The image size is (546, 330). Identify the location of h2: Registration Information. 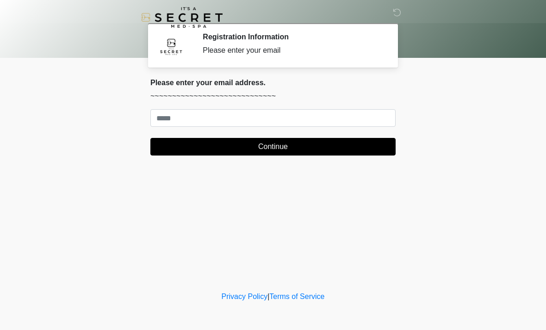
(292, 37).